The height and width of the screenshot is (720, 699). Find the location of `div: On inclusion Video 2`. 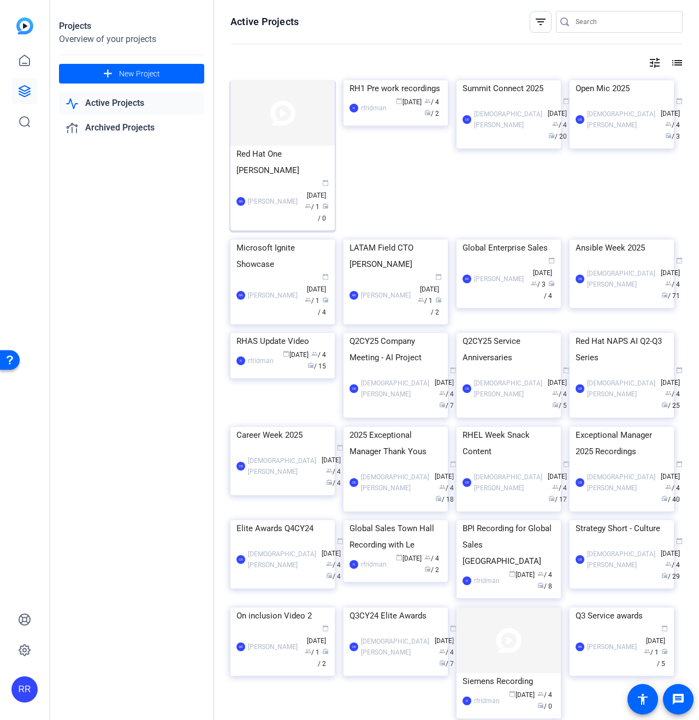

div: On inclusion Video 2 is located at coordinates (282, 616).